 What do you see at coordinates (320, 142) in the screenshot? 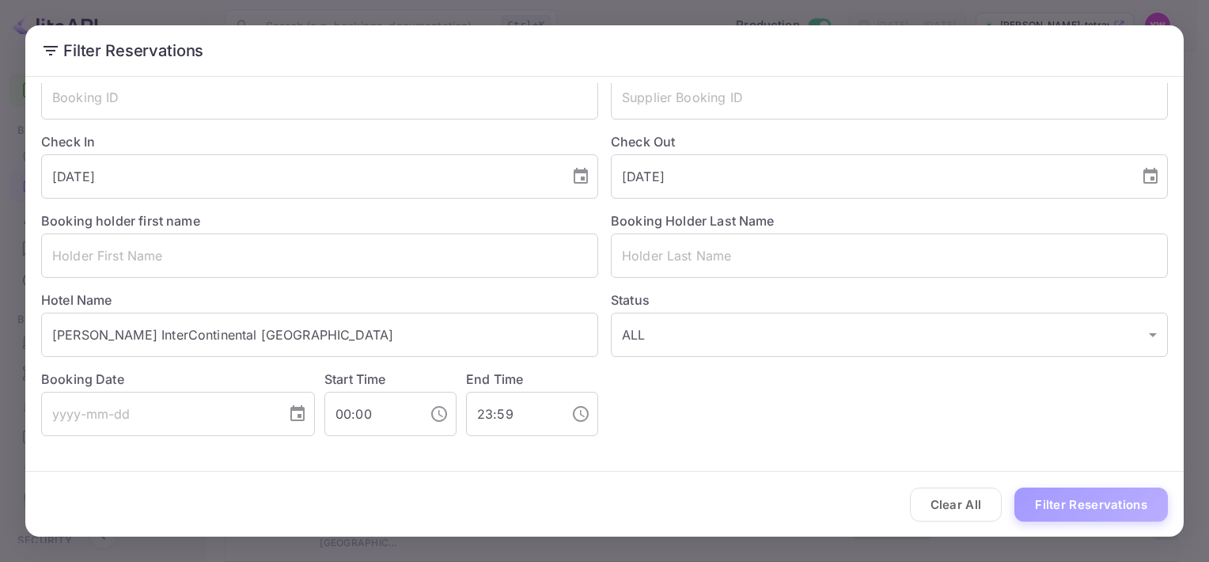
I see `label: Check In` at bounding box center [320, 142].